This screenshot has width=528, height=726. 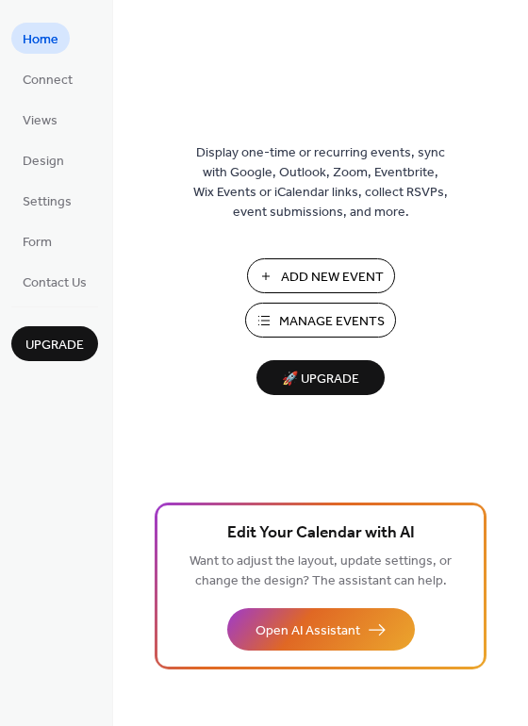 What do you see at coordinates (47, 202) in the screenshot?
I see `span: Settings` at bounding box center [47, 202].